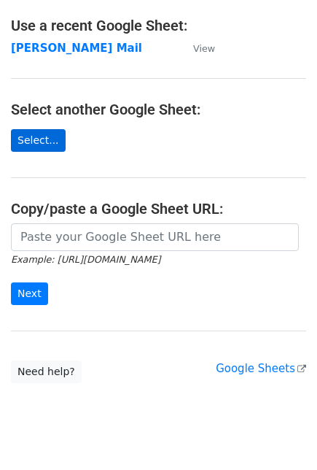 The width and height of the screenshot is (317, 470). Describe the element at coordinates (29, 293) in the screenshot. I see `input: Next` at that location.